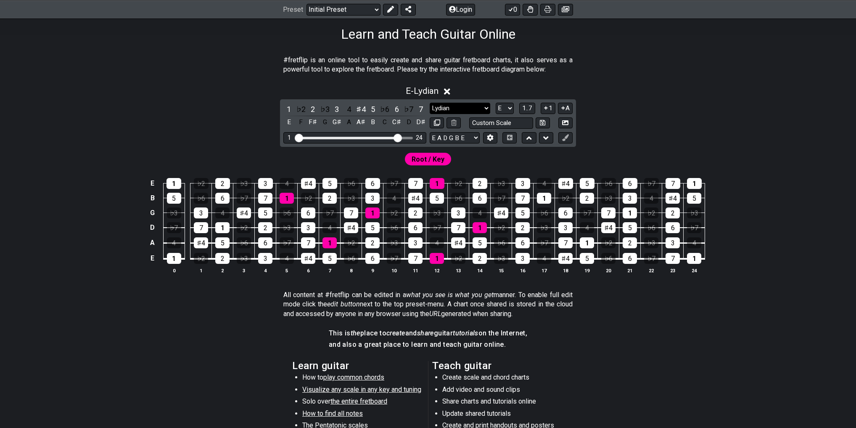 The width and height of the screenshot is (856, 428). Describe the element at coordinates (428, 65) in the screenshot. I see `p: #fretflip is an online tool to easily create and share guitar fretboard charts, it also serves as...` at that location.